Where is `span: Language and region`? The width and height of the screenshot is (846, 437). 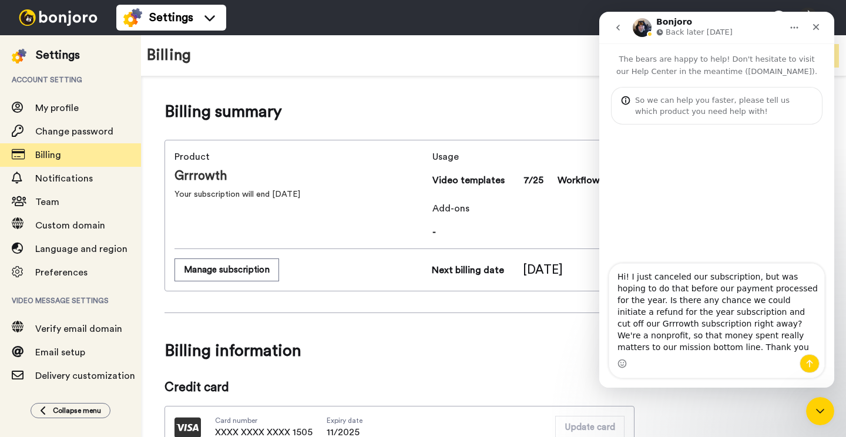
span: Language and region is located at coordinates (81, 249).